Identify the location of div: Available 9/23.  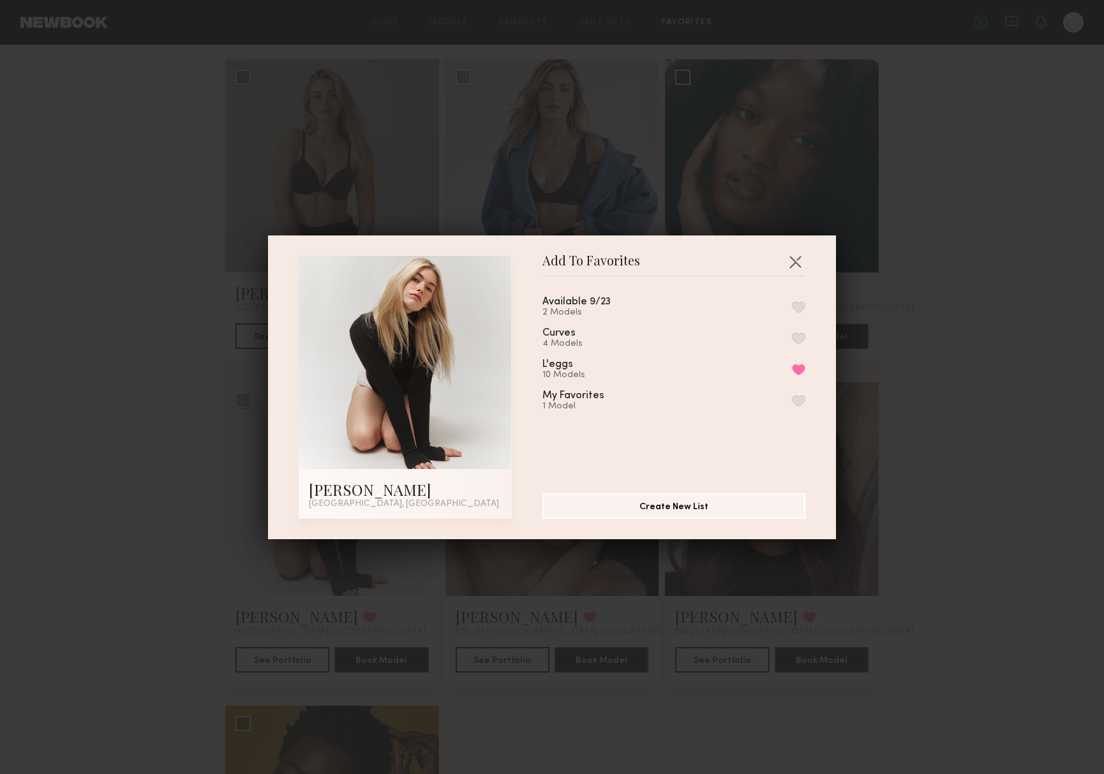
(576, 302).